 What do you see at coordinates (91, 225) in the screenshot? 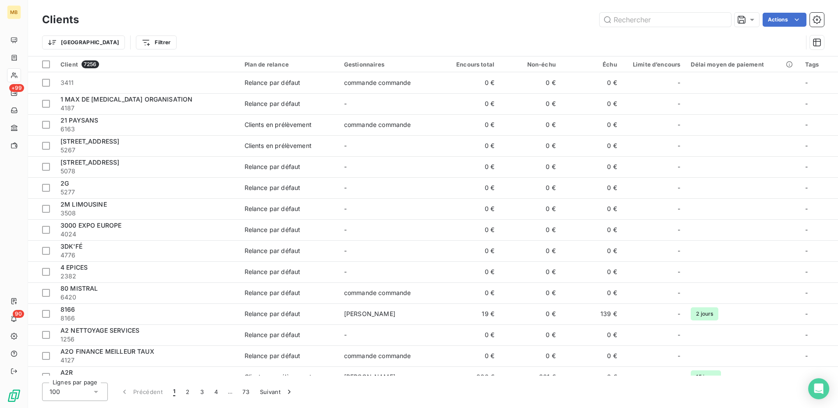
I see `span: 3000 EXPO EUROPE` at bounding box center [91, 225].